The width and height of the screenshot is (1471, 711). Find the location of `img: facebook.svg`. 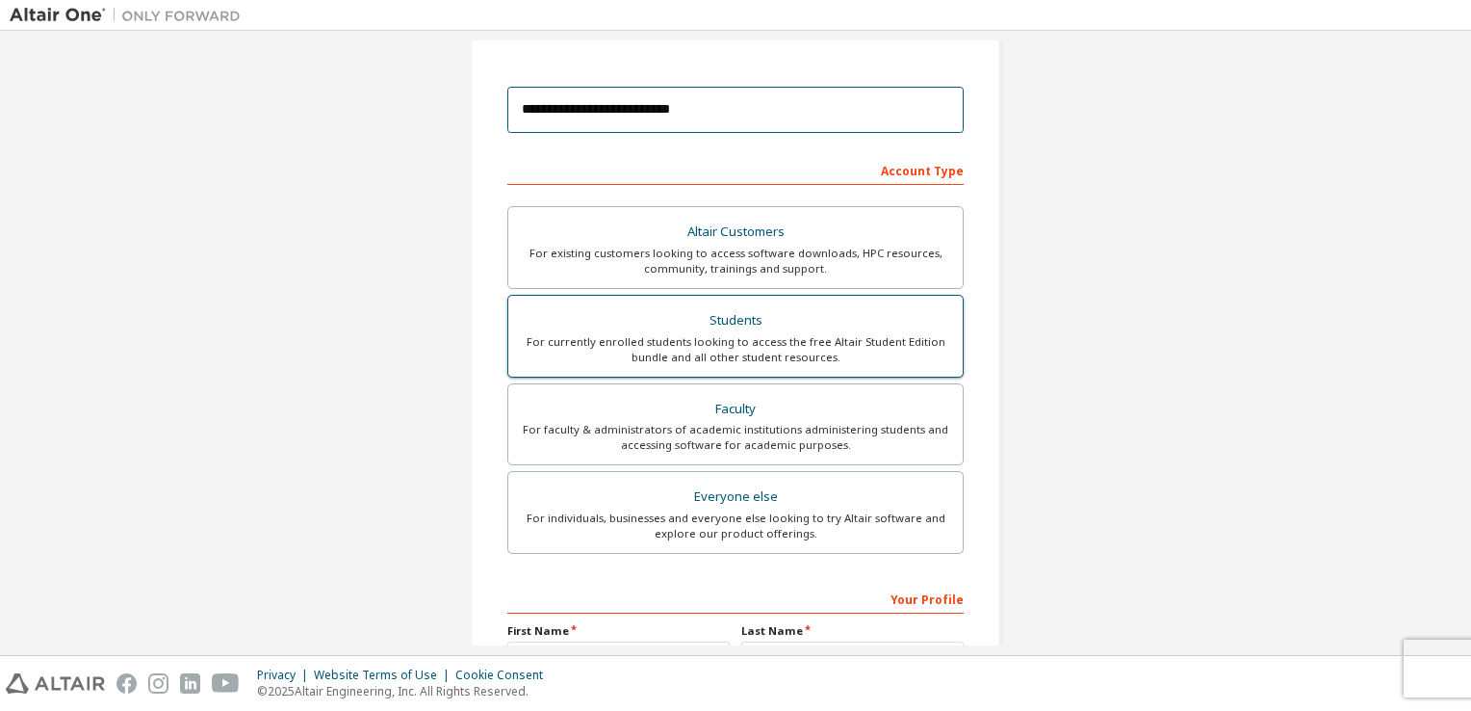

img: facebook.svg is located at coordinates (126, 683).